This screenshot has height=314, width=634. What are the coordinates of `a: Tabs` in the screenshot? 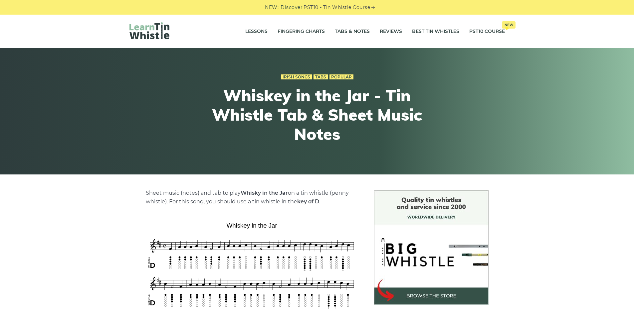 It's located at (320, 77).